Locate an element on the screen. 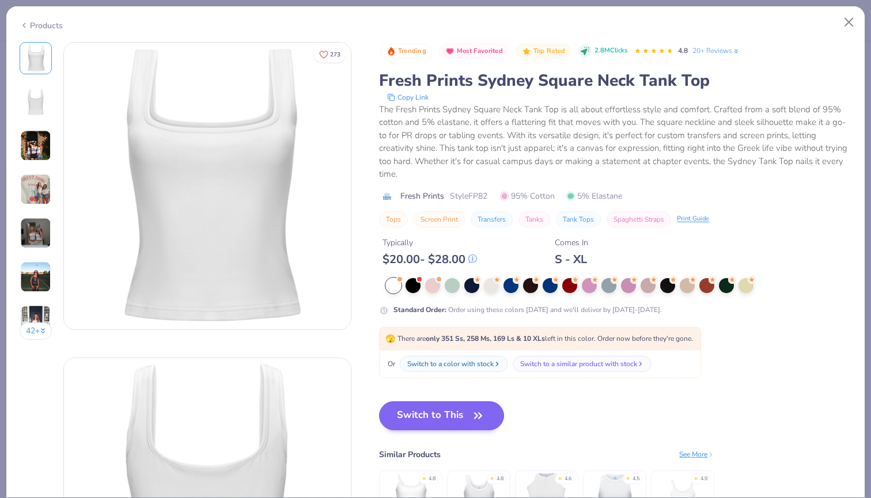 The height and width of the screenshot is (498, 871). img: Top Rated sort is located at coordinates (526, 51).